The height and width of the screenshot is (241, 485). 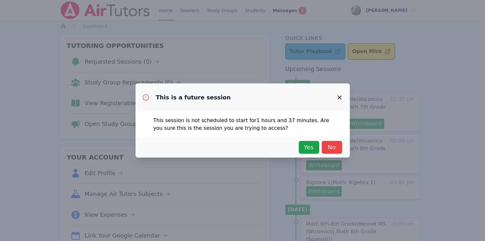 I want to click on p: This session is not scheduled to start for 1 hours and 37 minutes . Are you sure this is the sess..., so click(x=243, y=124).